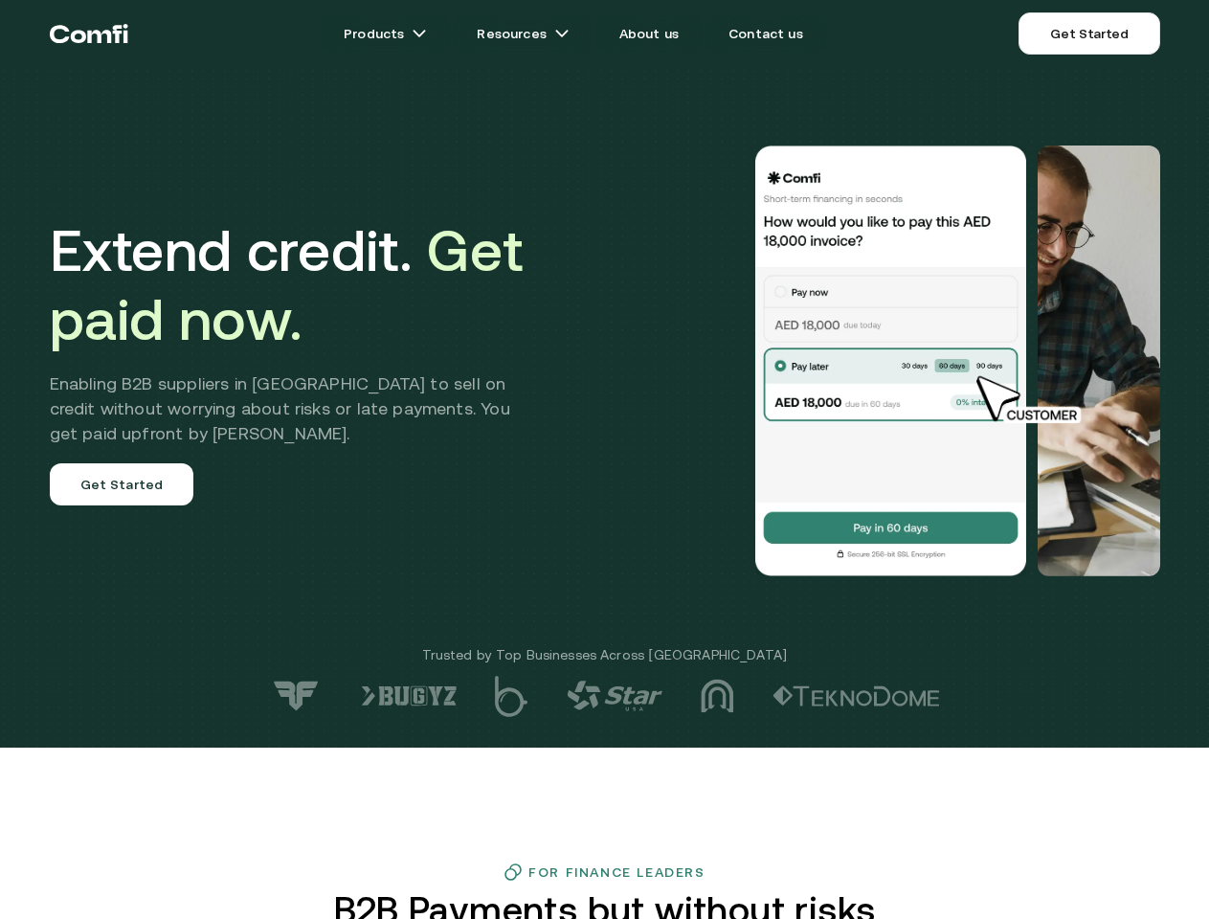 This screenshot has height=919, width=1209. I want to click on img: finance, so click(513, 872).